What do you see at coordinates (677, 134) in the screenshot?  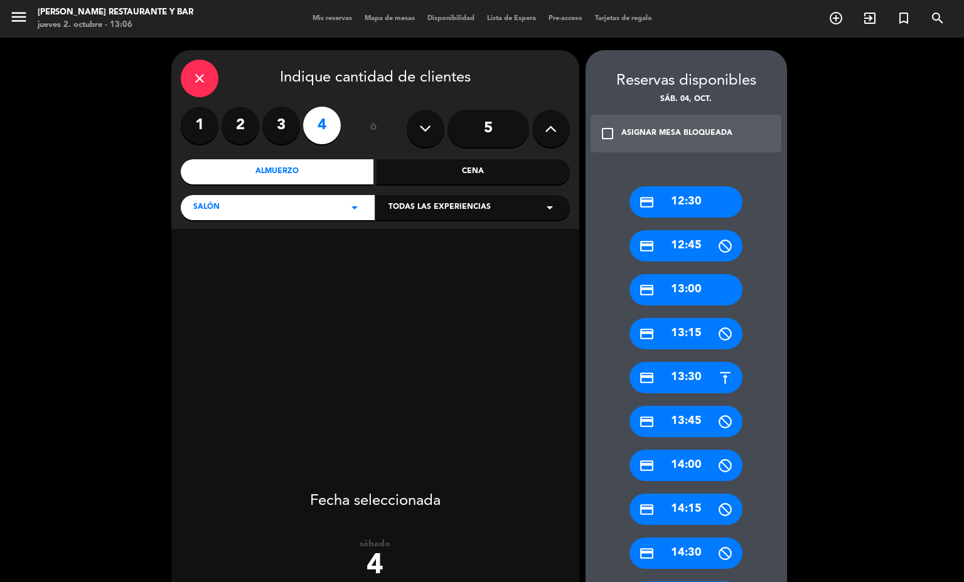 I see `div: ASIGNAR MESA BLOQUEADA` at bounding box center [677, 134].